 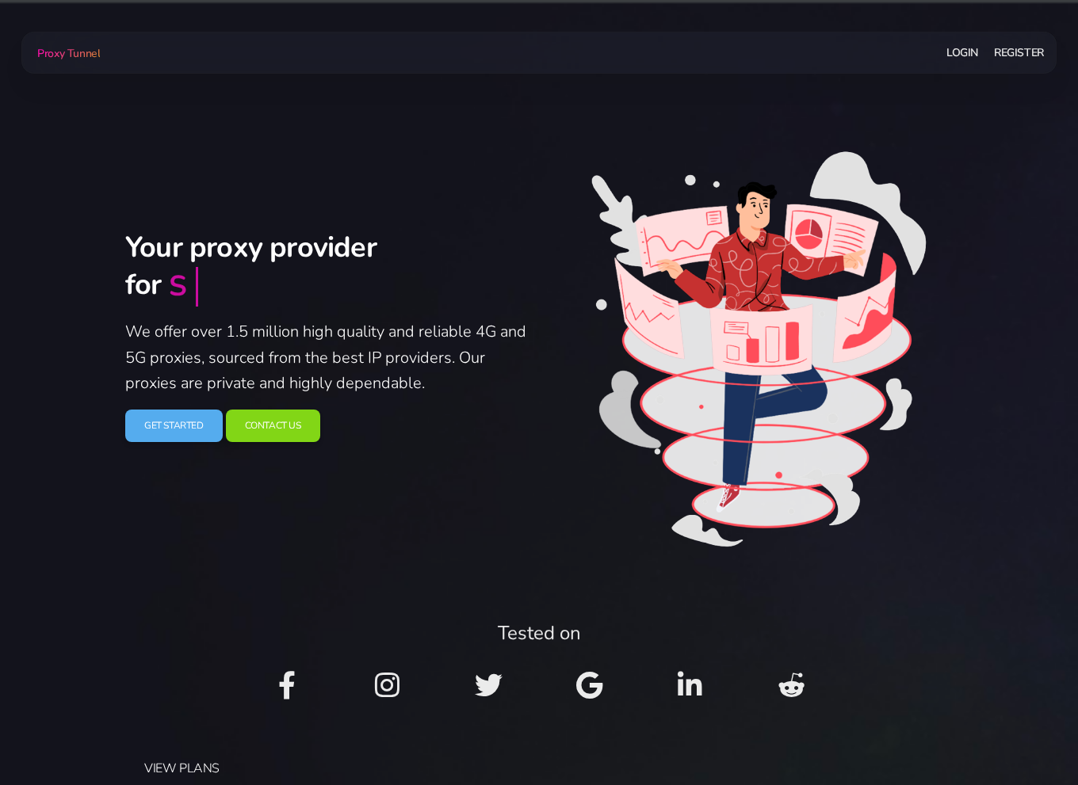 I want to click on p: We offer over 1.5 million high quality and reliable 4G and 5G proxies, sourced from the best IP p..., so click(x=327, y=358).